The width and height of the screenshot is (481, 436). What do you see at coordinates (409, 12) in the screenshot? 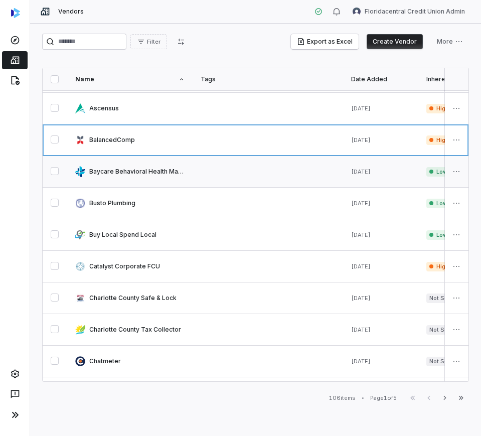
I see `button: Floridacentral Credit Union Admin avatarFloridacentral Credit Union Admin` at bounding box center [409, 12].